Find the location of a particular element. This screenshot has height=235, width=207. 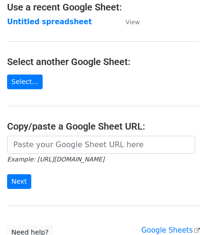

input: Next is located at coordinates (19, 181).